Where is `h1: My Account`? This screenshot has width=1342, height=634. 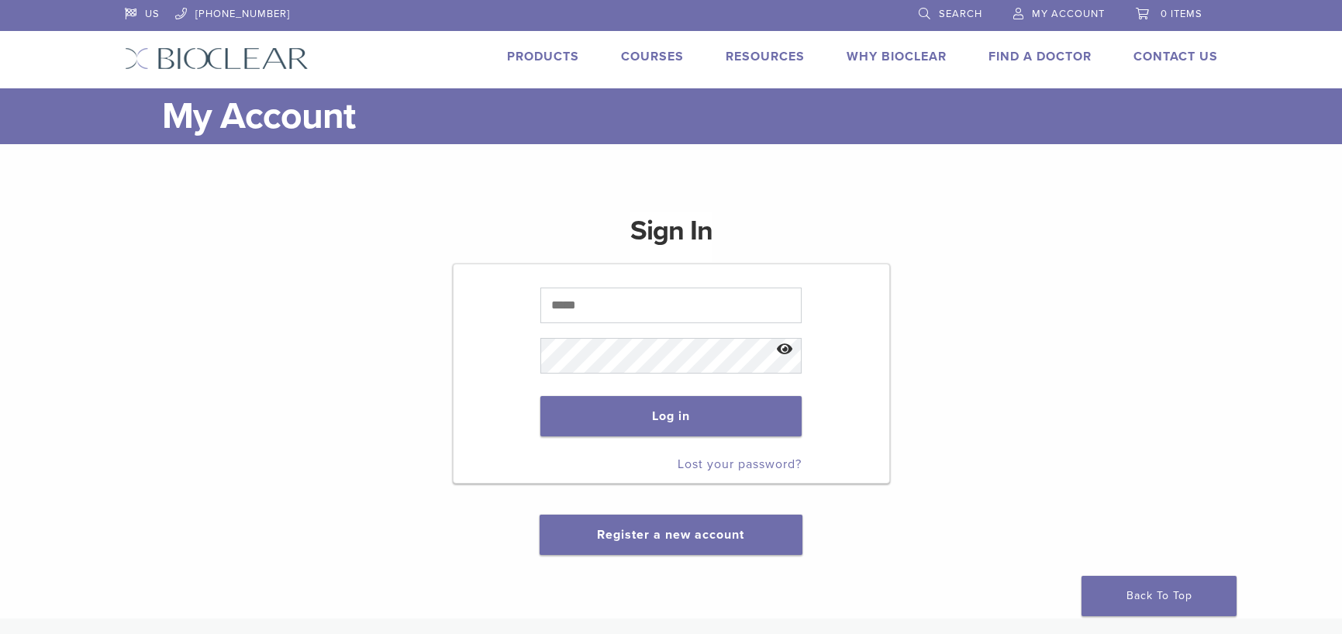 h1: My Account is located at coordinates (690, 116).